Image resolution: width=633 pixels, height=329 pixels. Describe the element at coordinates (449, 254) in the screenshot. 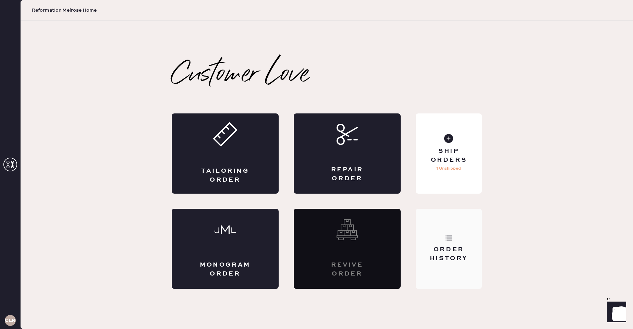

I see `div: Order History` at that location.